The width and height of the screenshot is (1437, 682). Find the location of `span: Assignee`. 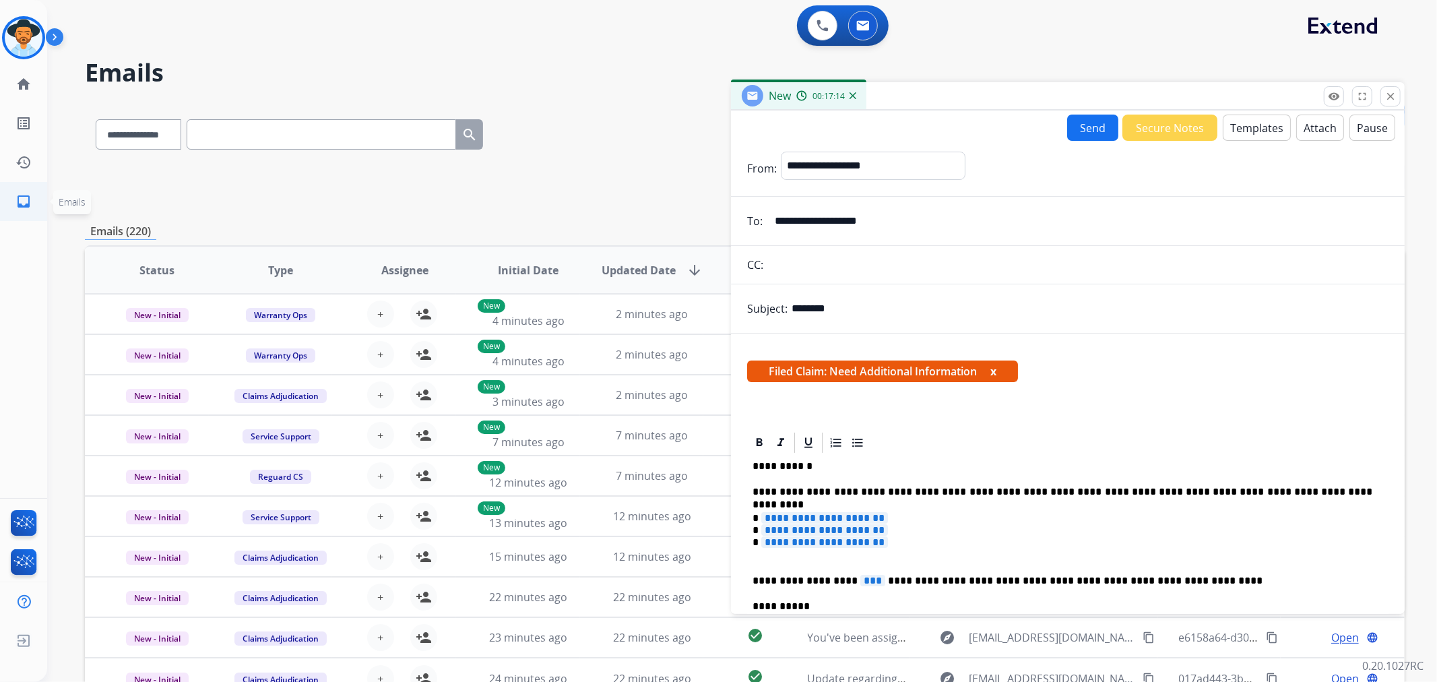

span: Assignee is located at coordinates (405, 270).